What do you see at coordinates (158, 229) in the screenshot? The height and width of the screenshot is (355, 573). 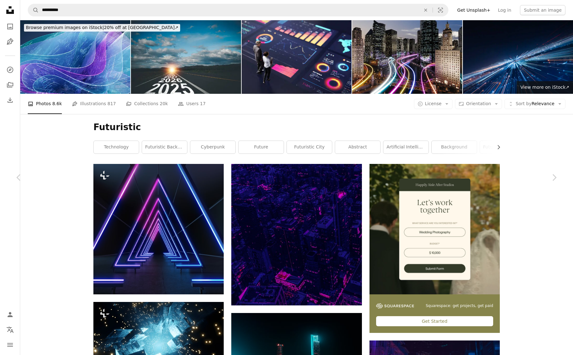 I see `a: abstract 3d render background with glowing light line in minimal design for product display.` at bounding box center [158, 229].